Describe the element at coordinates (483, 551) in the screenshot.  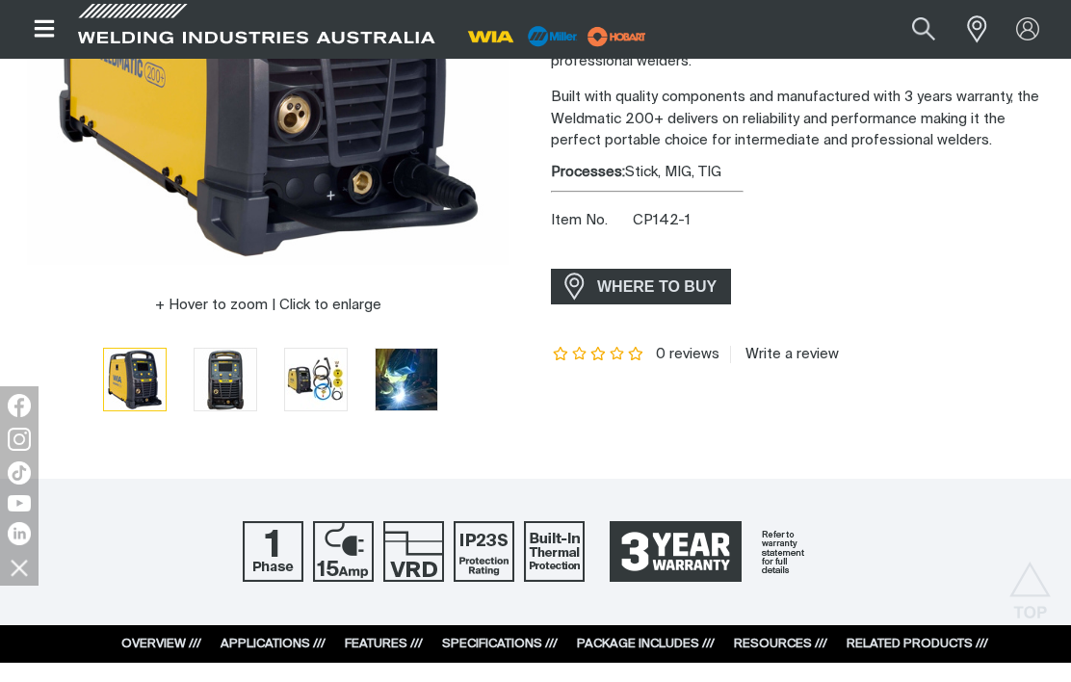
I see `img: IP23S Protection Rating` at that location.